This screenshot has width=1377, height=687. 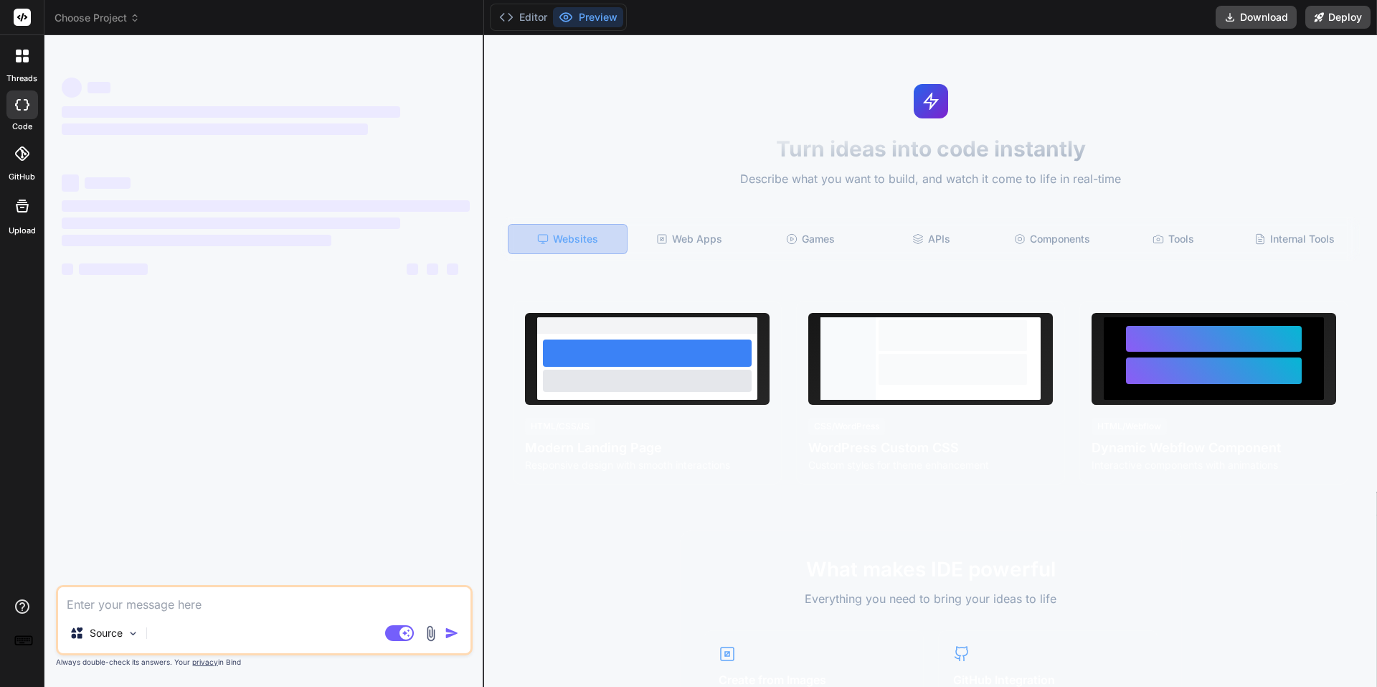 I want to click on img: attachment, so click(x=430, y=633).